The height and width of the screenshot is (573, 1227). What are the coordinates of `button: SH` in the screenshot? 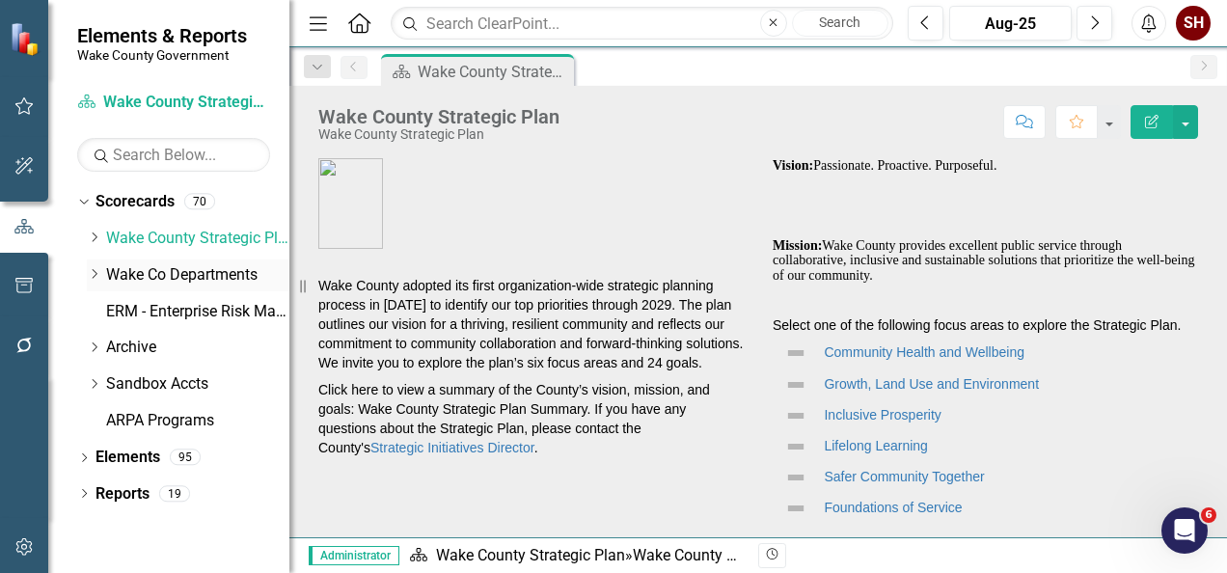 It's located at (1194, 23).